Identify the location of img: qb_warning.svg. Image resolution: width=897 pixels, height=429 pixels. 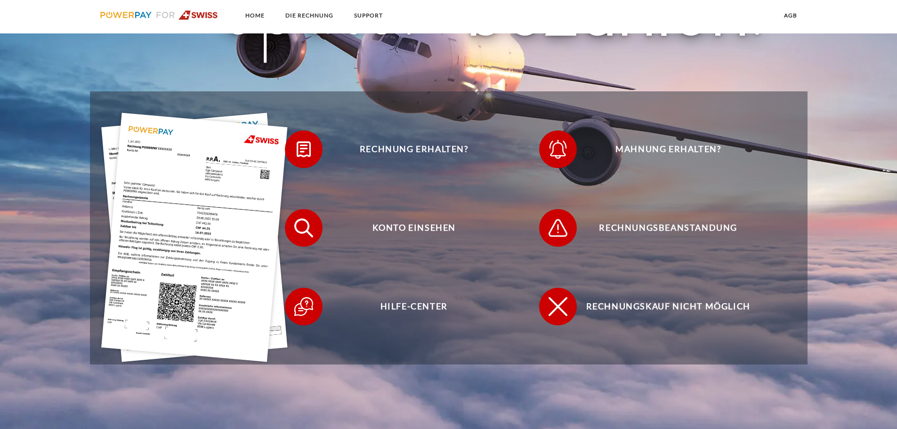
(558, 228).